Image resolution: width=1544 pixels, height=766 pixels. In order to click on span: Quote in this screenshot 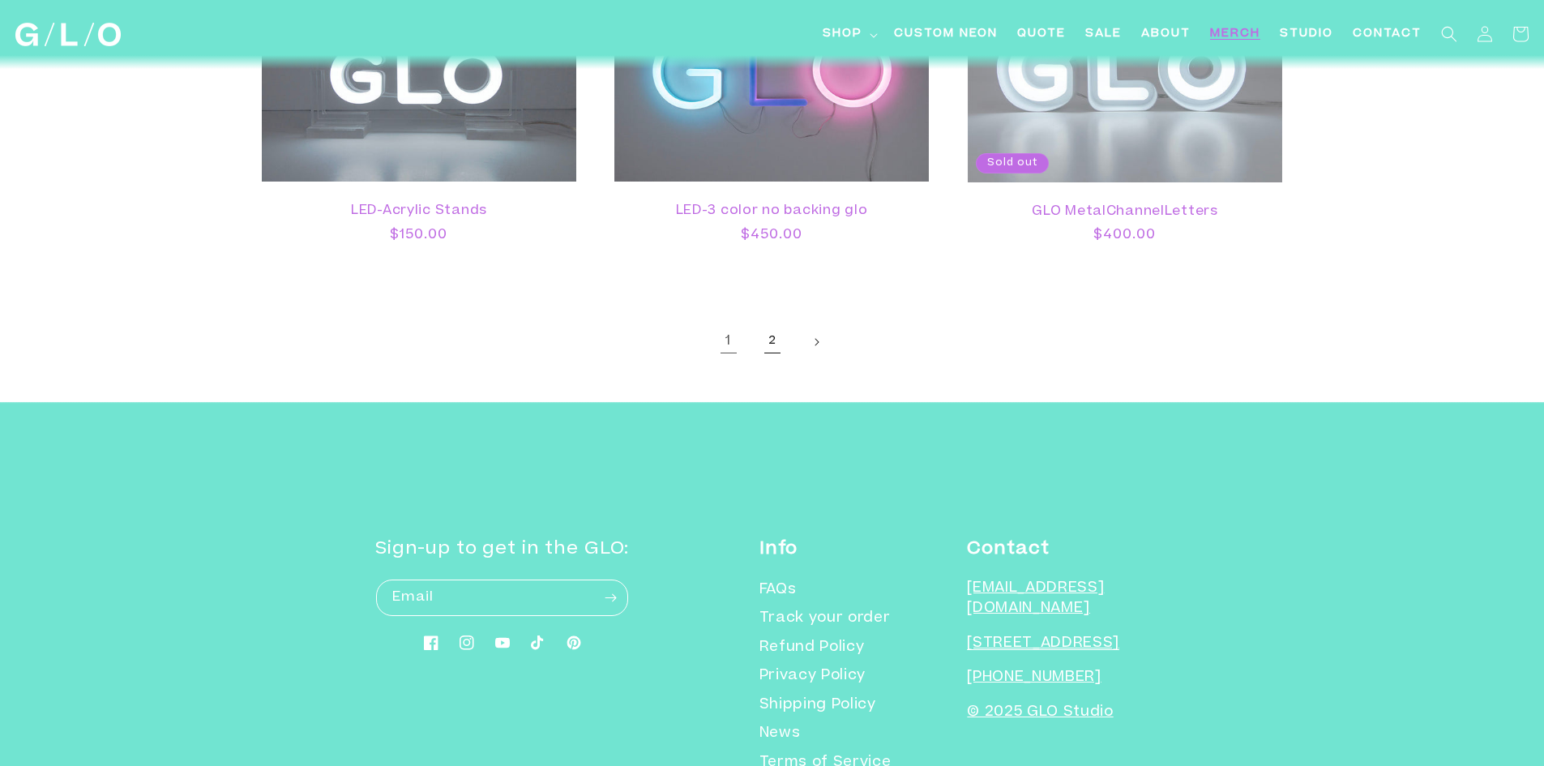, I will do `click(1041, 34)`.